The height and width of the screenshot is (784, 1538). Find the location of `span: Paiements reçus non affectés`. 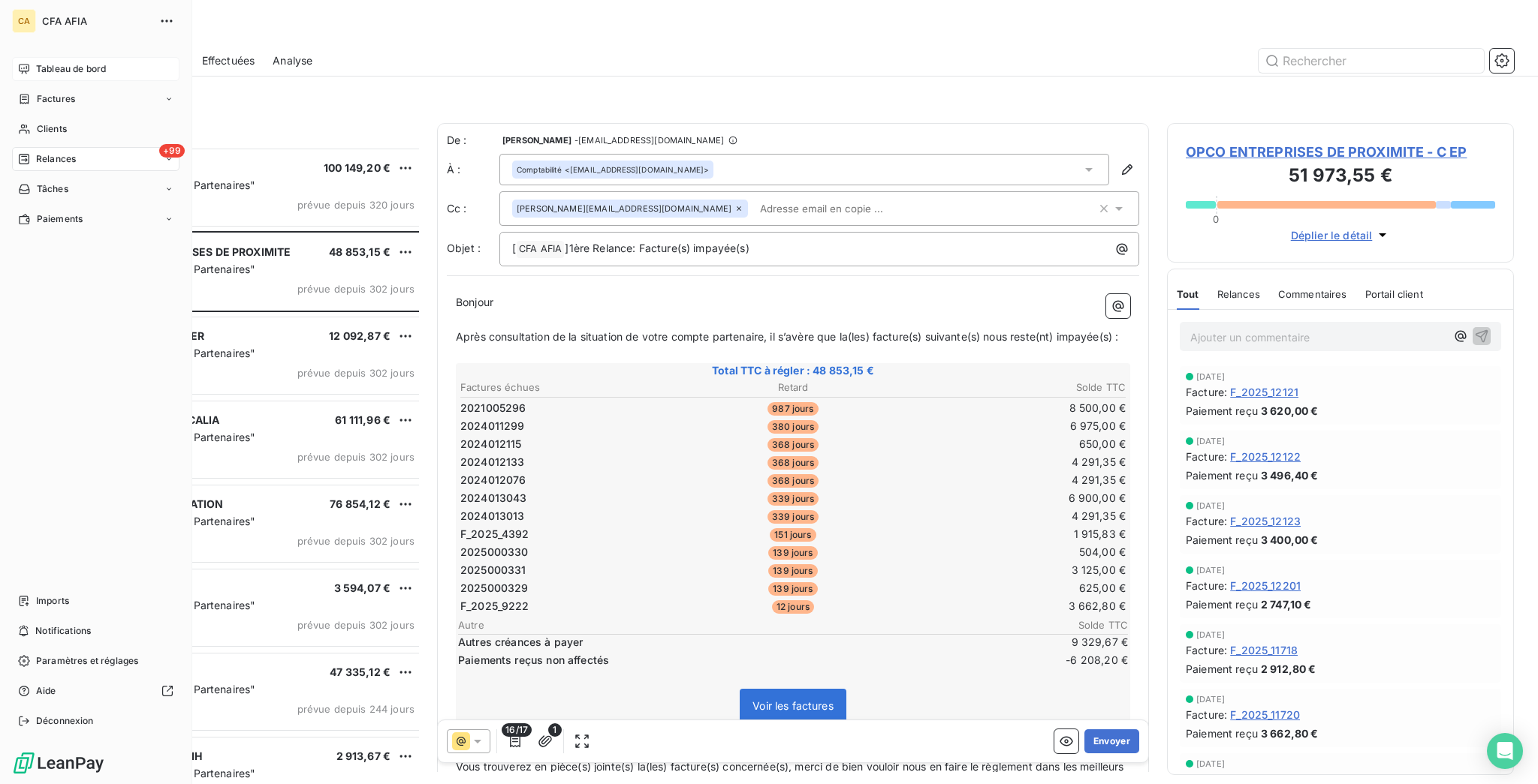

span: Paiements reçus non affectés is located at coordinates (747, 660).